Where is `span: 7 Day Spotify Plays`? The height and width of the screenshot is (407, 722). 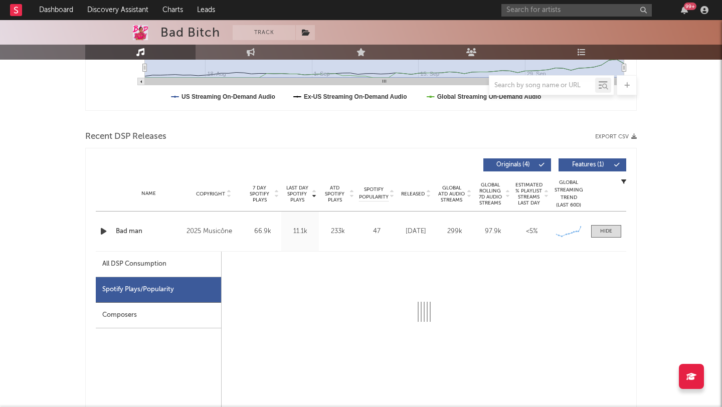 span: 7 Day Spotify Plays is located at coordinates (259, 194).